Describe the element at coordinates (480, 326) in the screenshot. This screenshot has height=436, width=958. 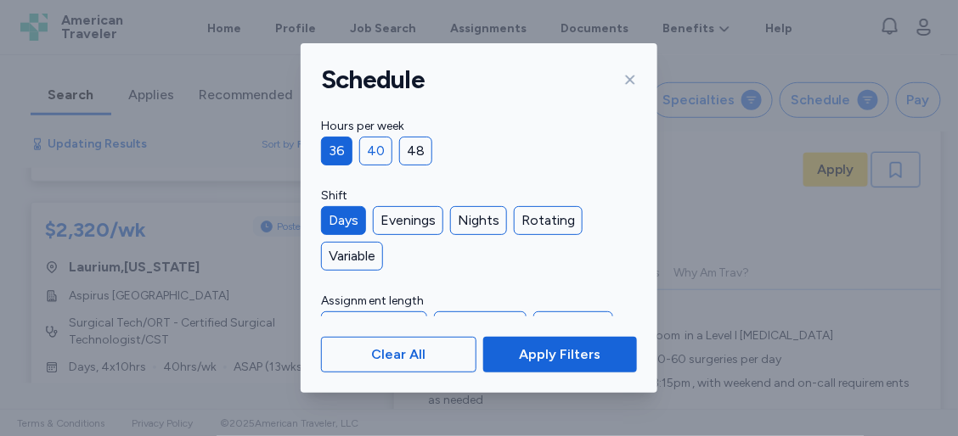
I see `div: 8 - 12 weeks` at that location.